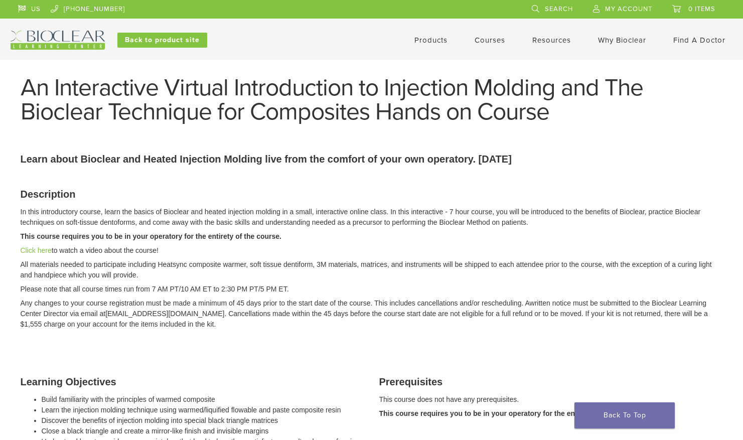 The image size is (743, 440). I want to click on h3: Description, so click(372, 194).